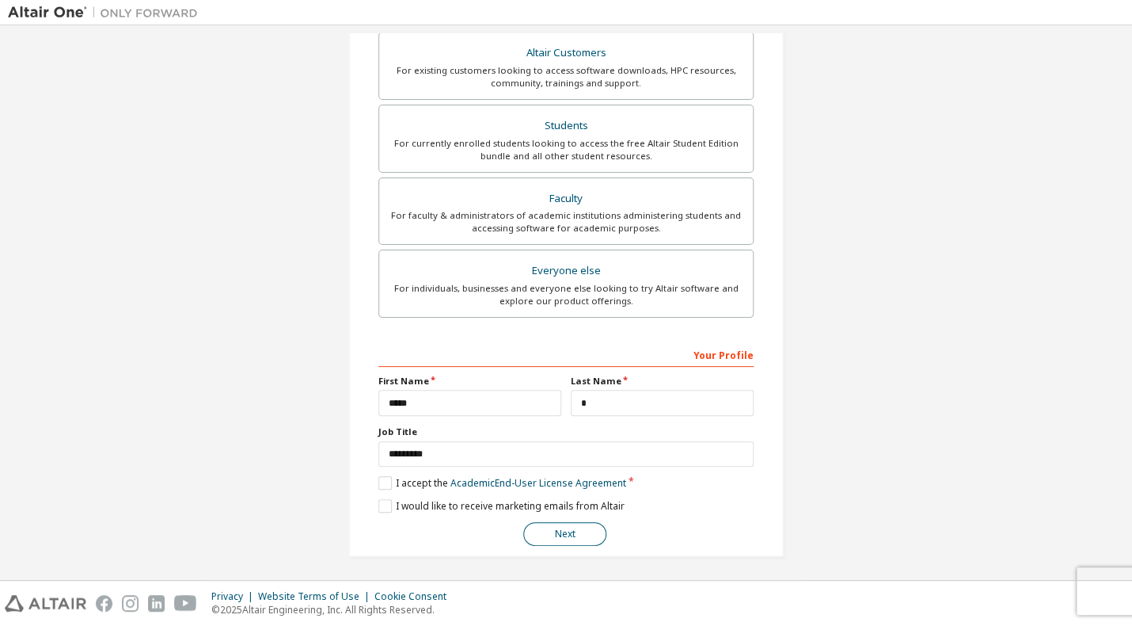 The image size is (1132, 626). I want to click on div: Website Terms of Use, so click(316, 596).